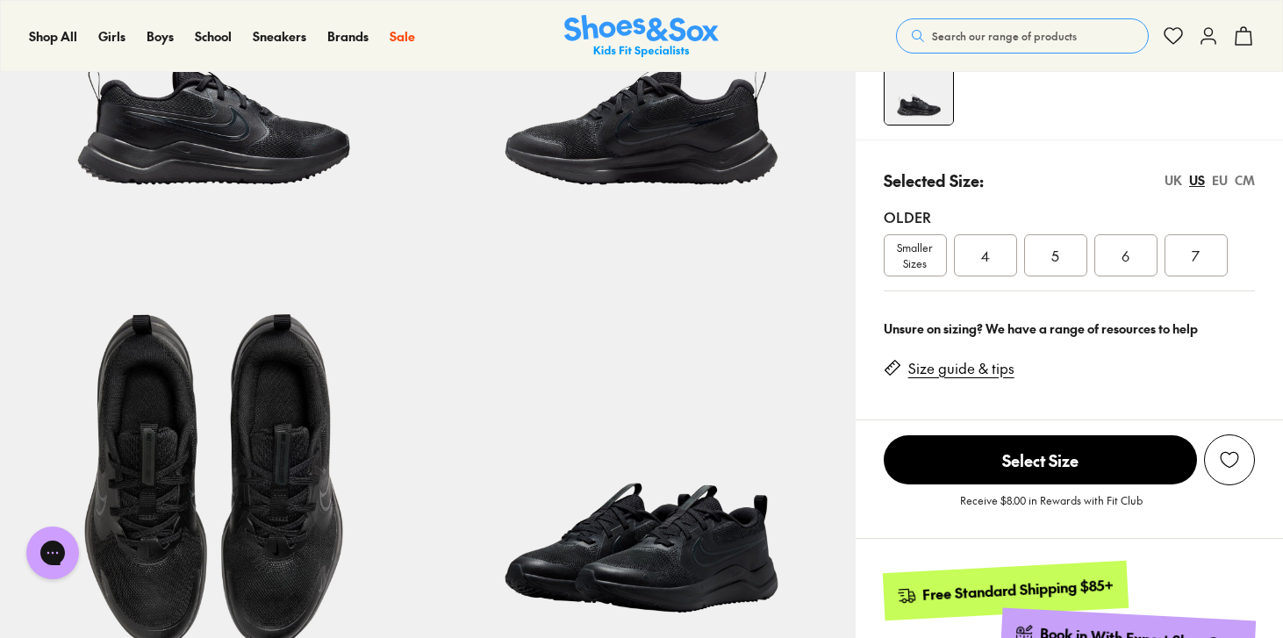  I want to click on div: EU, so click(1220, 180).